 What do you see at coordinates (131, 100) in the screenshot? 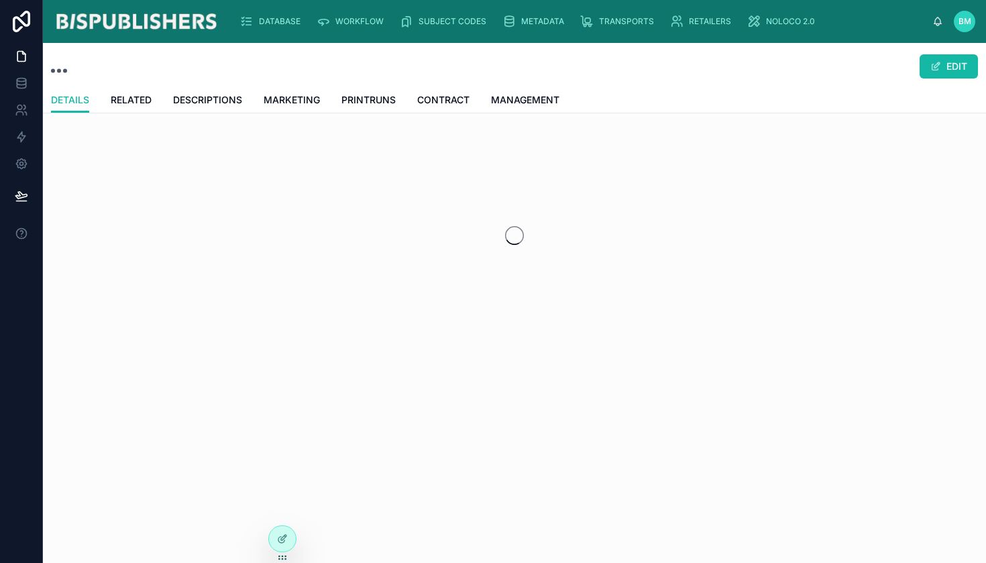
I see `span: RELATED` at bounding box center [131, 100].